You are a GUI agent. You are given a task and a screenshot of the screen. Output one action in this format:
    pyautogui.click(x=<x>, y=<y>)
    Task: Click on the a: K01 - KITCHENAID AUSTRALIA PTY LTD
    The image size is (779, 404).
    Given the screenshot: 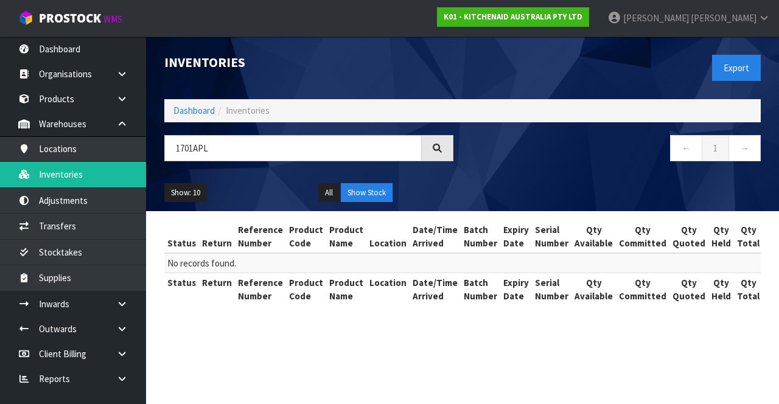 What is the action you would take?
    pyautogui.click(x=513, y=17)
    